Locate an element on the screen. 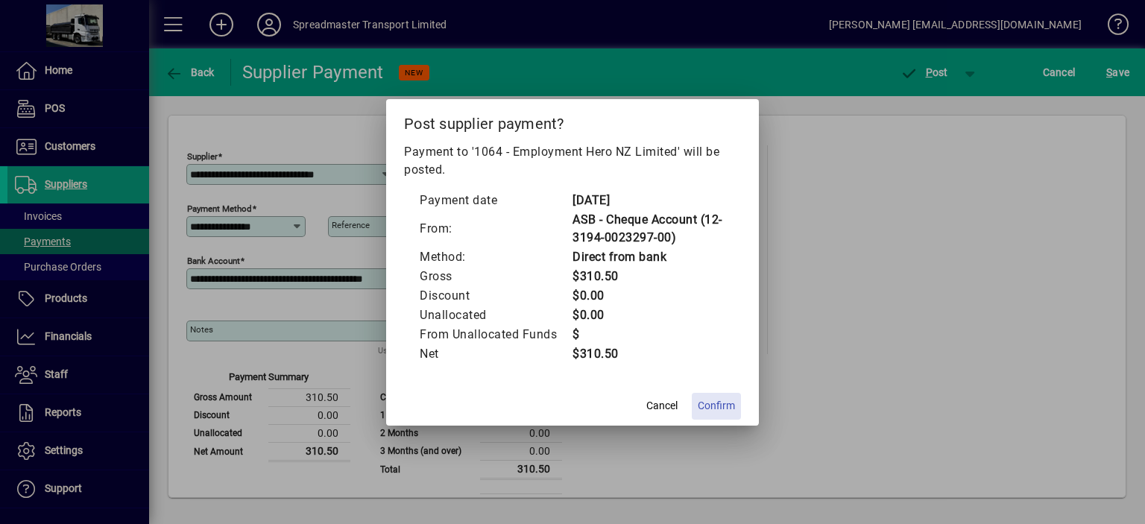 This screenshot has width=1145, height=524. h2: Post supplier payment? is located at coordinates (572, 121).